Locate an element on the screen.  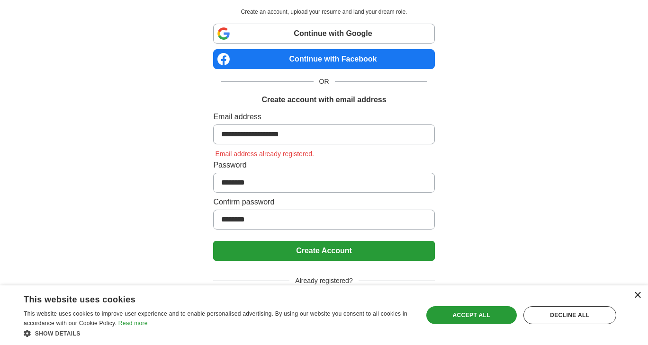
button: Create Account is located at coordinates (324, 251).